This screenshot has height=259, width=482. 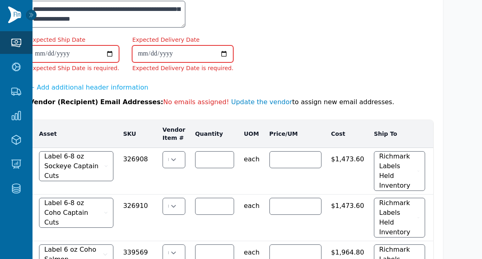 I want to click on li: Expected Delivery Date is required., so click(x=182, y=68).